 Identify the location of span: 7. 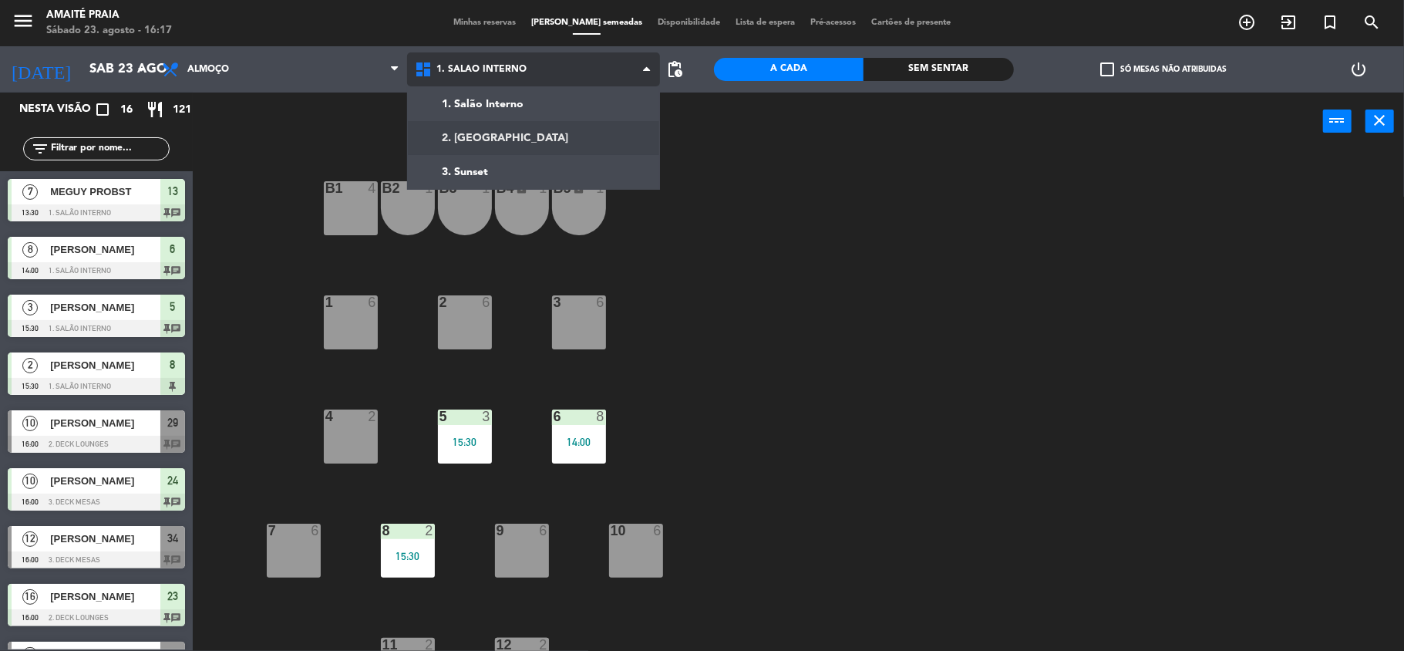
(30, 192).